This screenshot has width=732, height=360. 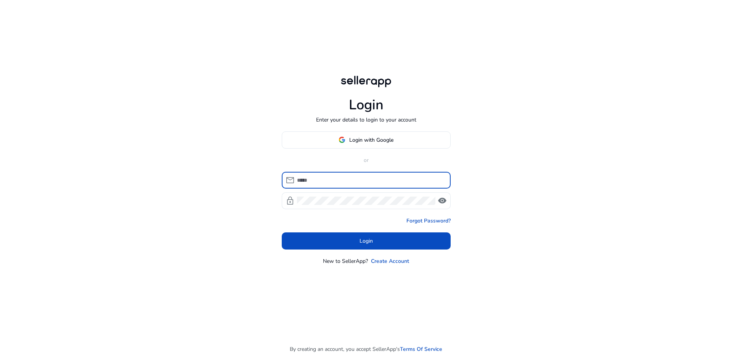 I want to click on span: lock, so click(x=290, y=201).